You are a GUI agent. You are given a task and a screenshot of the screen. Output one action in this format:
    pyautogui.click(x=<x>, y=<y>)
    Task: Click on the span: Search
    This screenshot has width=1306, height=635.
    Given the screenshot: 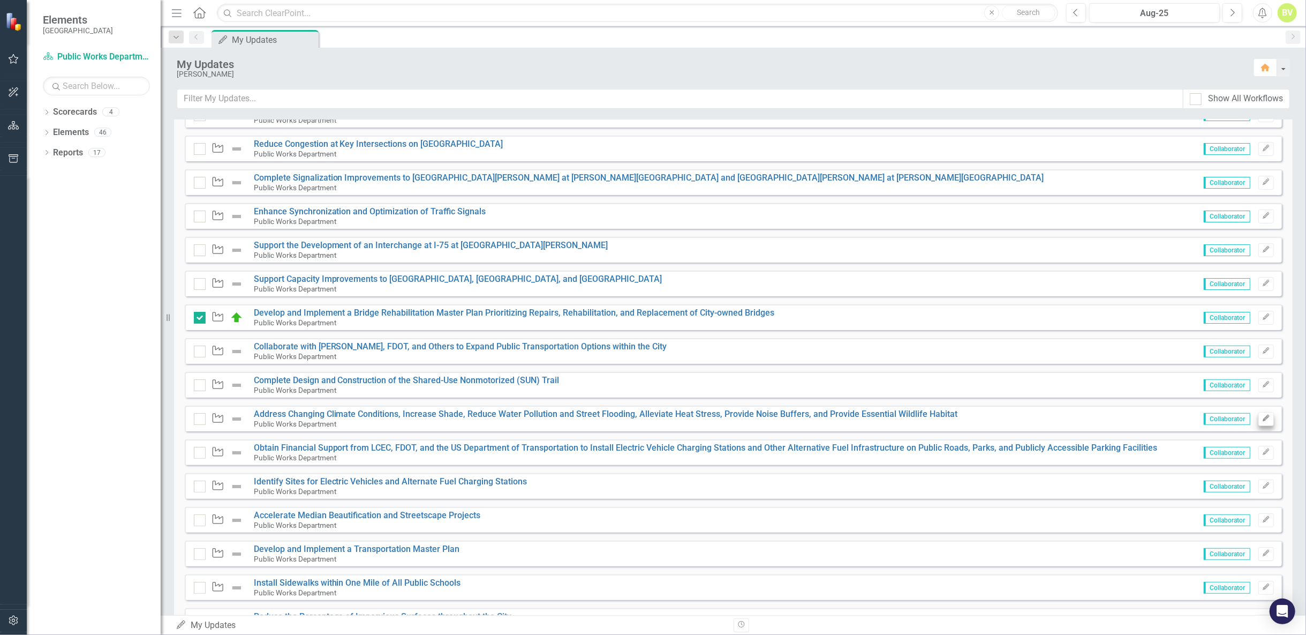 What is the action you would take?
    pyautogui.click(x=1029, y=12)
    